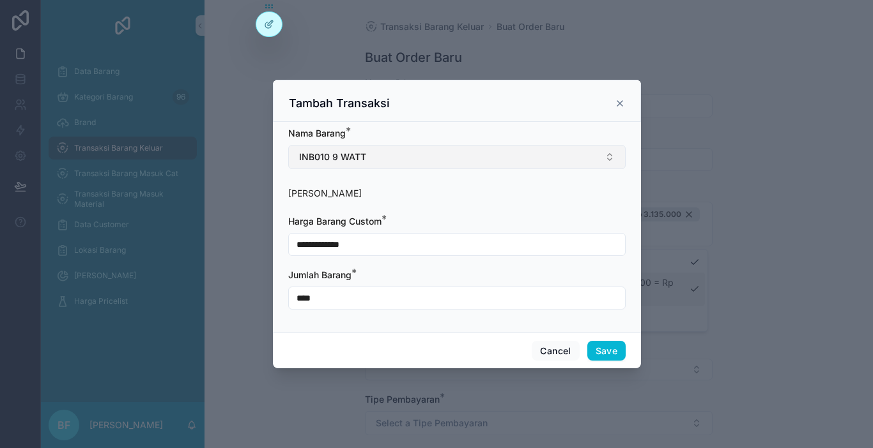  What do you see at coordinates (555, 351) in the screenshot?
I see `button: Cancel` at bounding box center [555, 351].